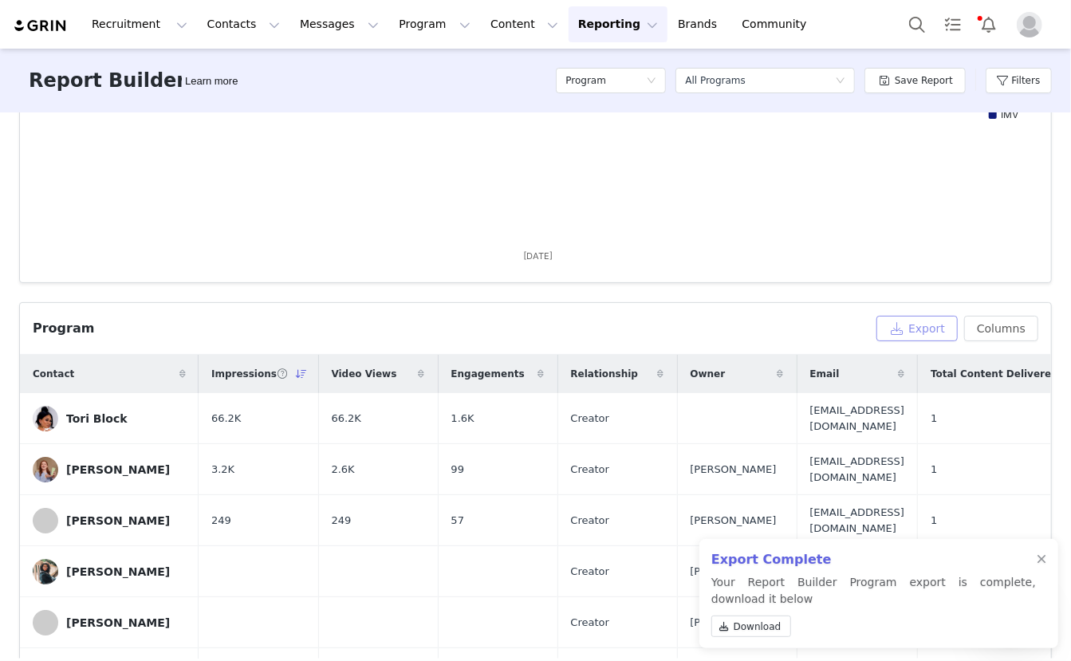 This screenshot has width=1071, height=661. What do you see at coordinates (211, 81) in the screenshot?
I see `div: Tooltip anchor` at bounding box center [211, 81].